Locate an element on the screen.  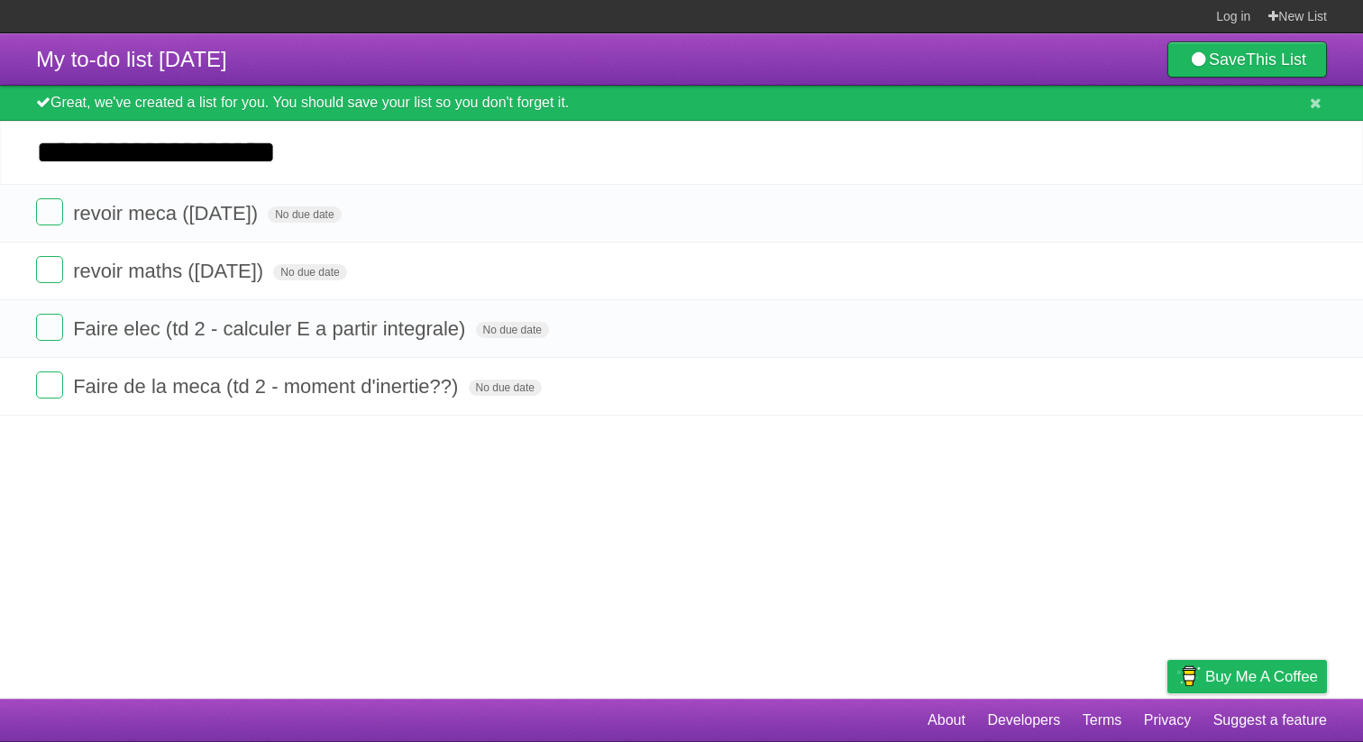
a: Privacy is located at coordinates (1168, 720).